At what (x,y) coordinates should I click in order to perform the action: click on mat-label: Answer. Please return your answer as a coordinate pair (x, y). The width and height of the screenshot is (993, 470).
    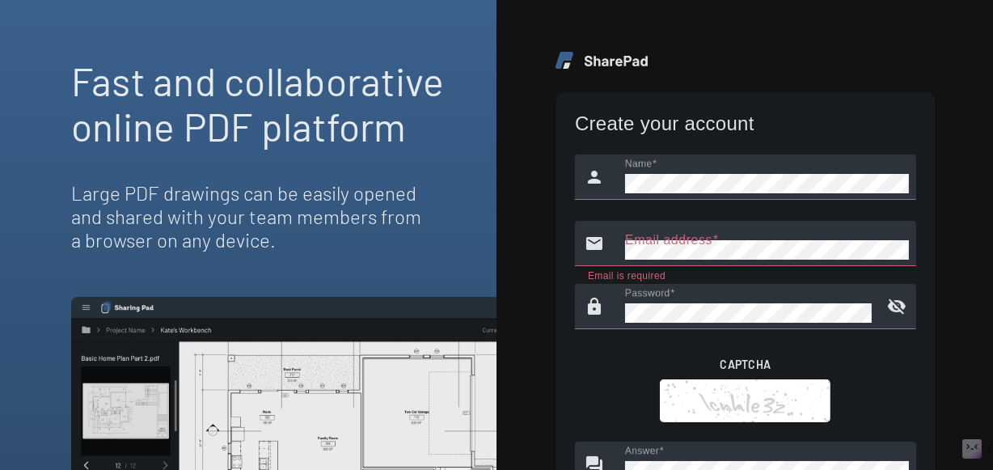
    Looking at the image, I should click on (642, 450).